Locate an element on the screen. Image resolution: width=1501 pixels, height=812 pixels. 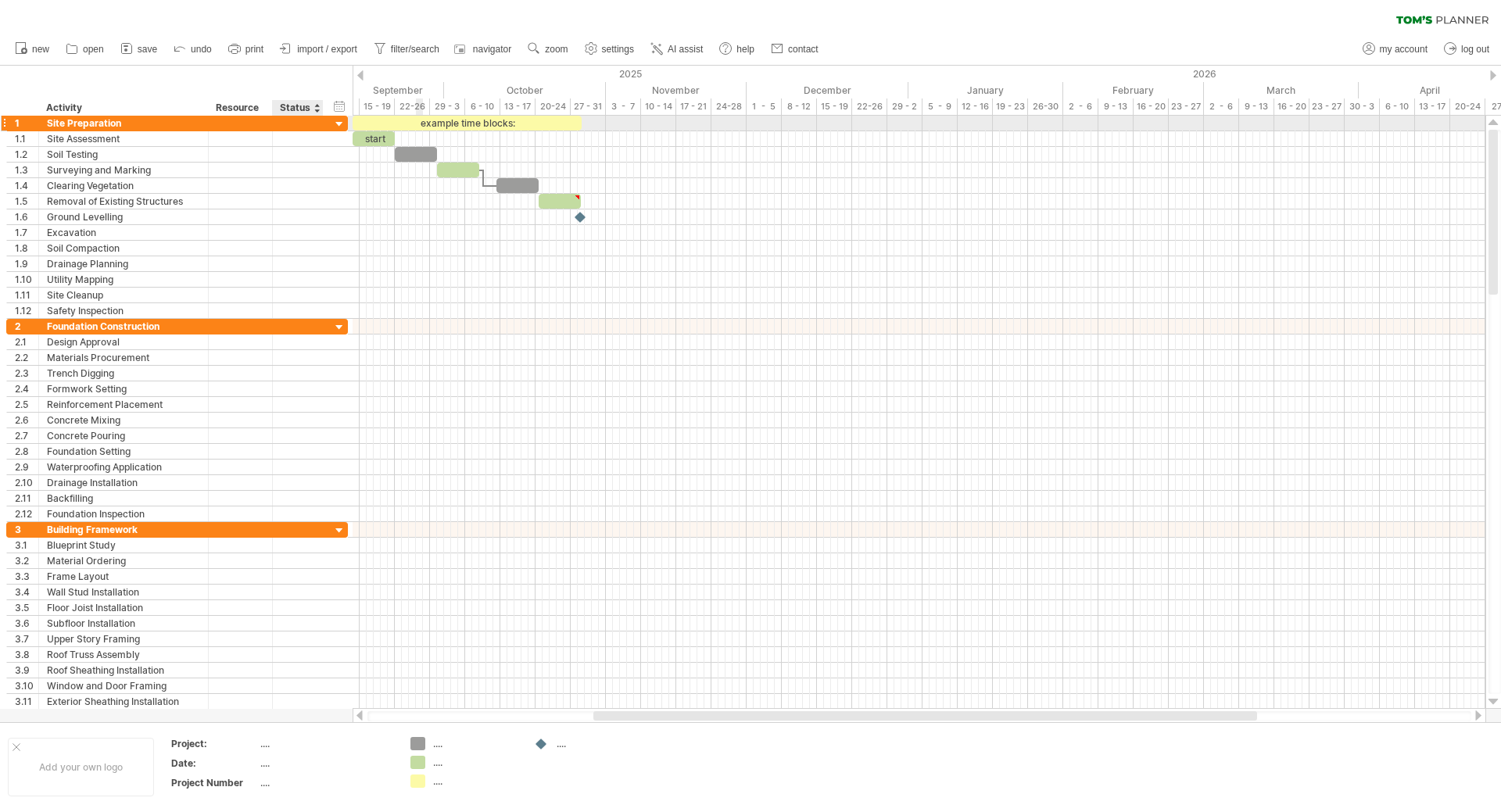
div: 2.5 is located at coordinates (27, 404).